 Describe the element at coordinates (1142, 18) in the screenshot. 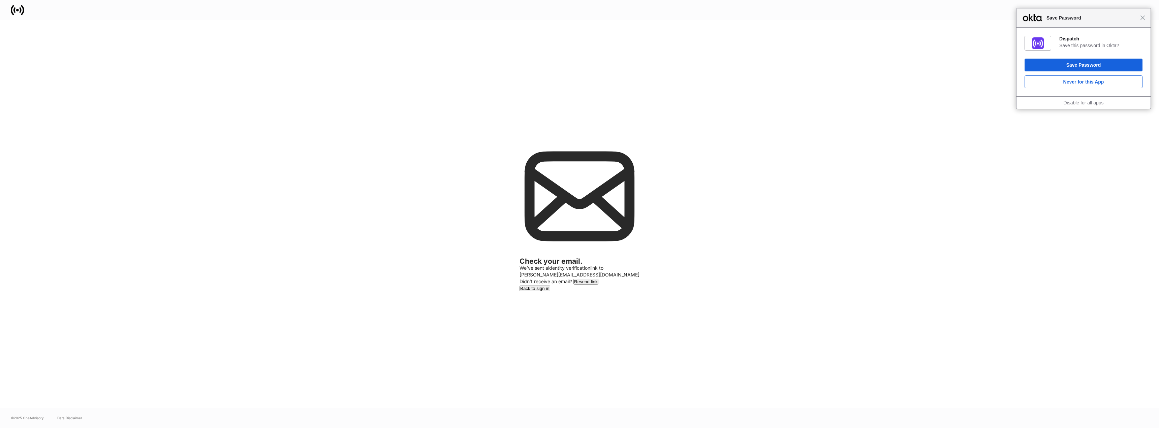

I see `span: Close` at that location.